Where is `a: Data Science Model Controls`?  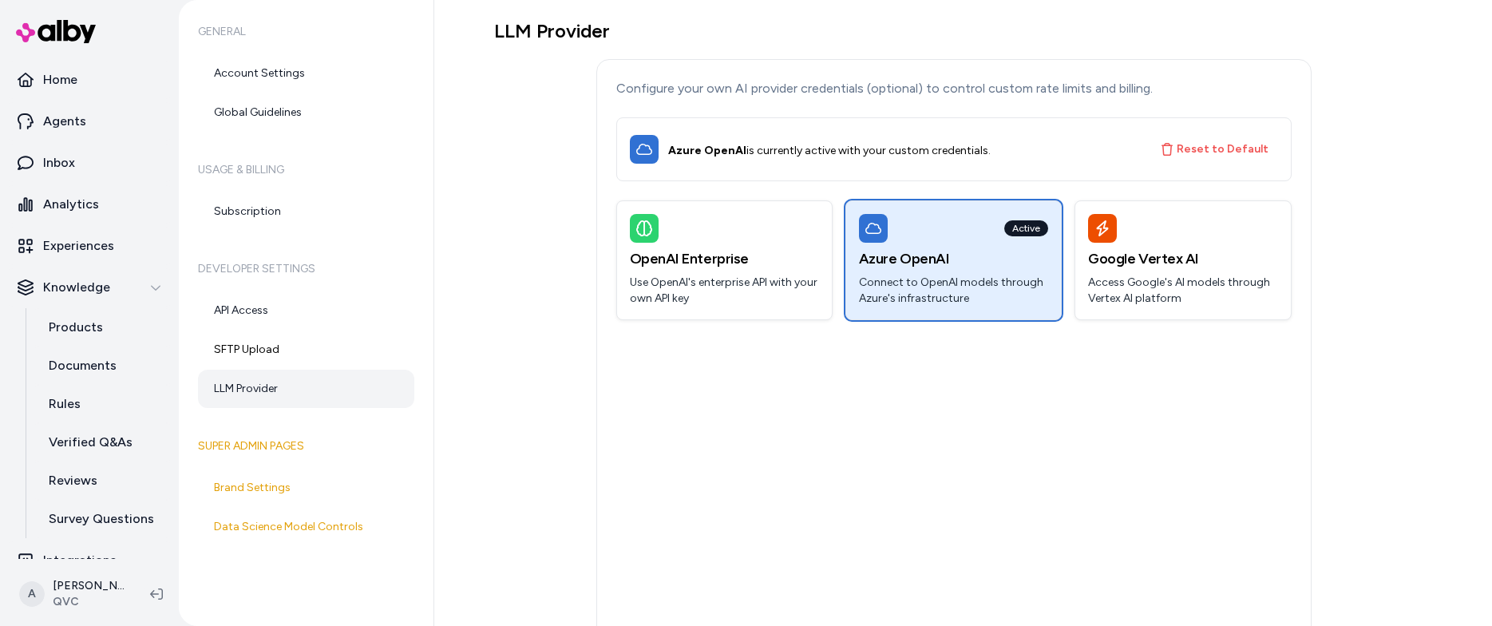
a: Data Science Model Controls is located at coordinates (306, 527).